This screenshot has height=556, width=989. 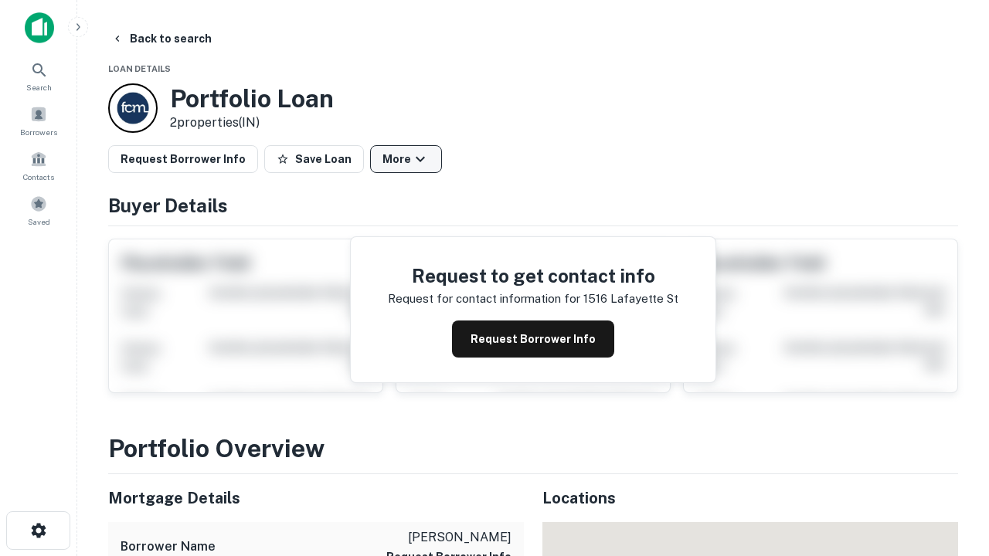 What do you see at coordinates (39, 121) in the screenshot?
I see `div: Borrowers` at bounding box center [39, 121].